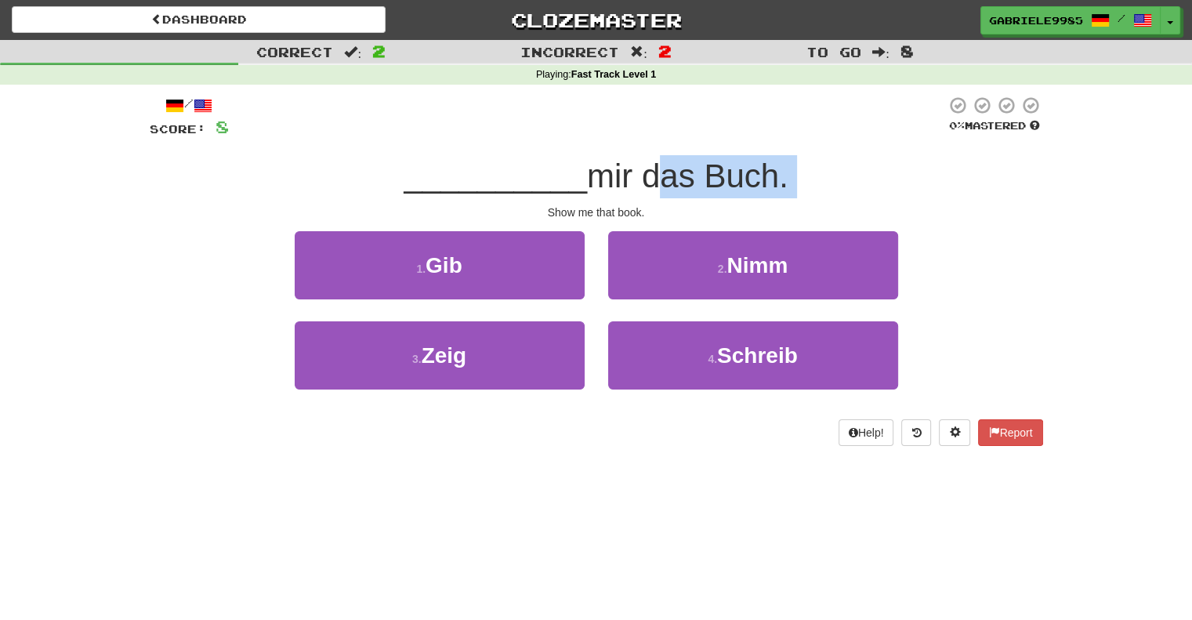 Image resolution: width=1192 pixels, height=620 pixels. I want to click on span: Gib, so click(443, 265).